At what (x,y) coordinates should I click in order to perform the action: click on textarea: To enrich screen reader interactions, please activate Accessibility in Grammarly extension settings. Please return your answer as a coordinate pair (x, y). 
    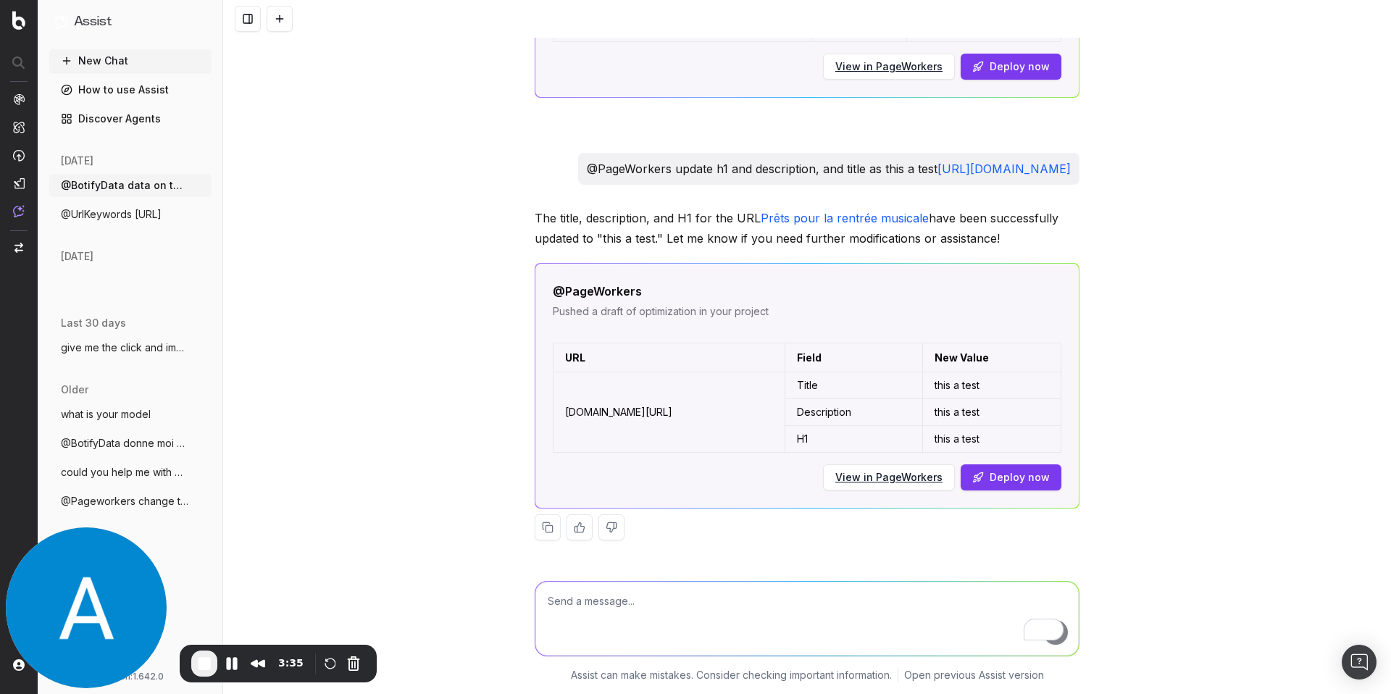
    Looking at the image, I should click on (807, 619).